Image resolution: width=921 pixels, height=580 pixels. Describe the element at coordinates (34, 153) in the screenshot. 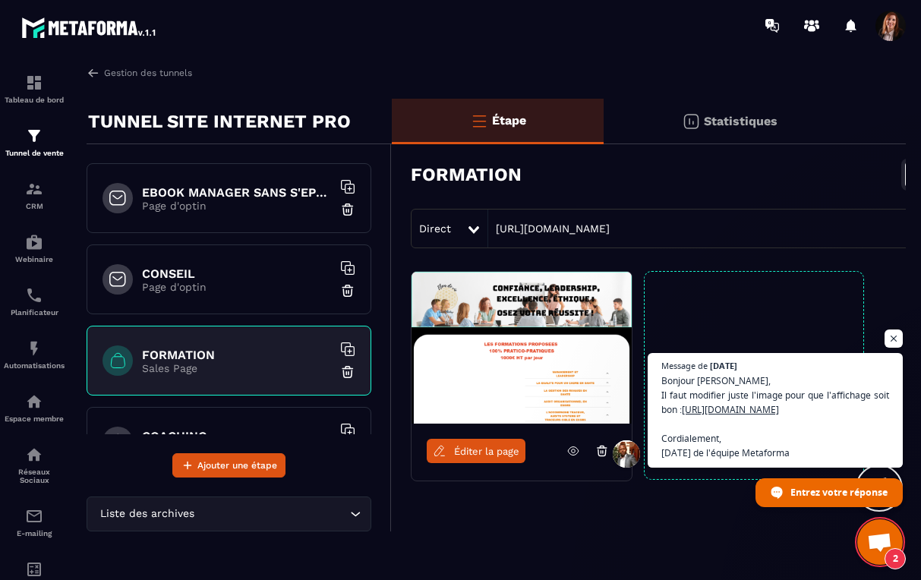

I see `p: Tunnel de vente` at that location.